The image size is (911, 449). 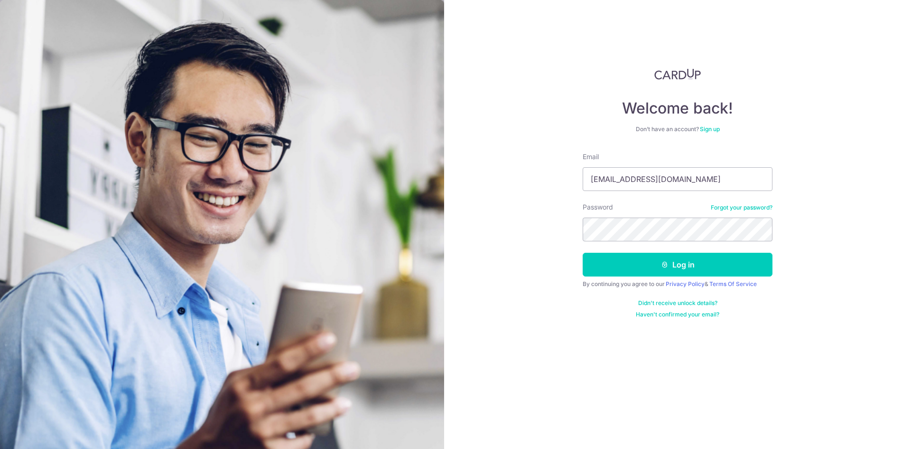 What do you see at coordinates (678, 264) in the screenshot?
I see `button: Log in` at bounding box center [678, 264].